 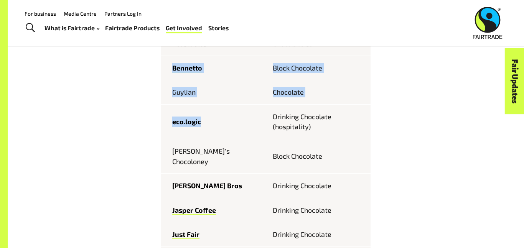 I want to click on td: Drinking Chocolate (hospitality), so click(x=318, y=122).